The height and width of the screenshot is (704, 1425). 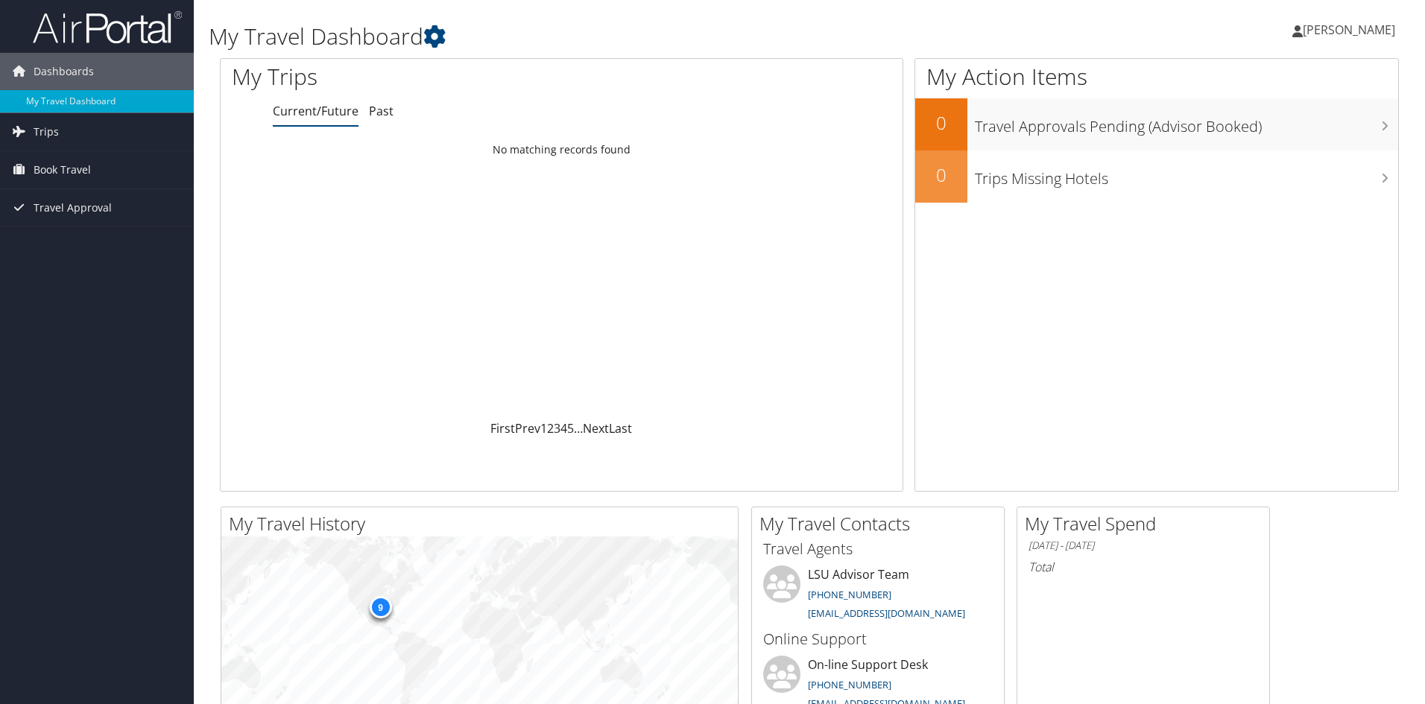 What do you see at coordinates (878, 596) in the screenshot?
I see `li: LSU Advisor Team` at bounding box center [878, 596].